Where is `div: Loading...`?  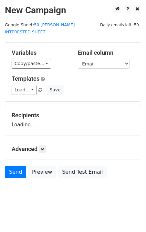
div: Loading... is located at coordinates (73, 120).